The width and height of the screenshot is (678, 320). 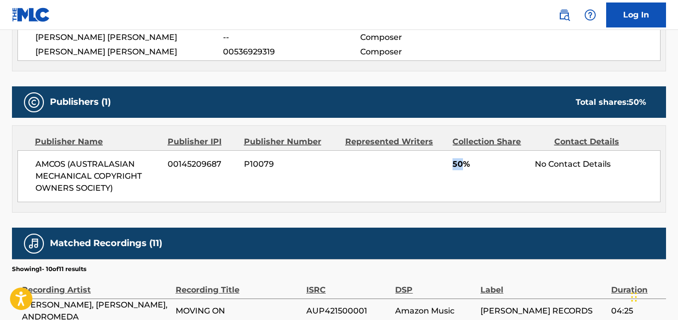 I want to click on img: Publishers, so click(x=34, y=102).